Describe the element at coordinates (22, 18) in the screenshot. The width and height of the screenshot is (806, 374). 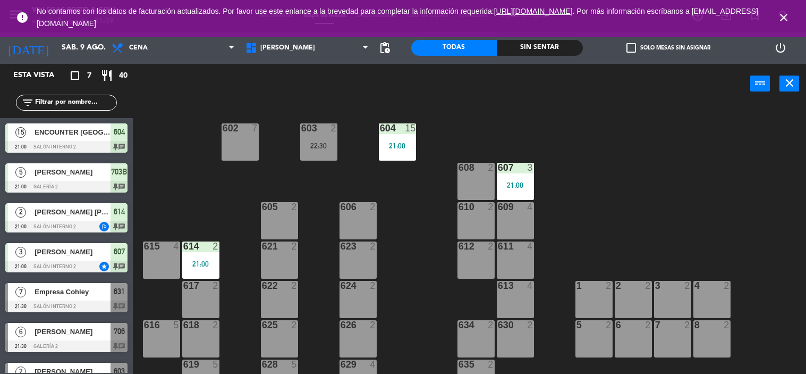
I see `i: error` at that location.